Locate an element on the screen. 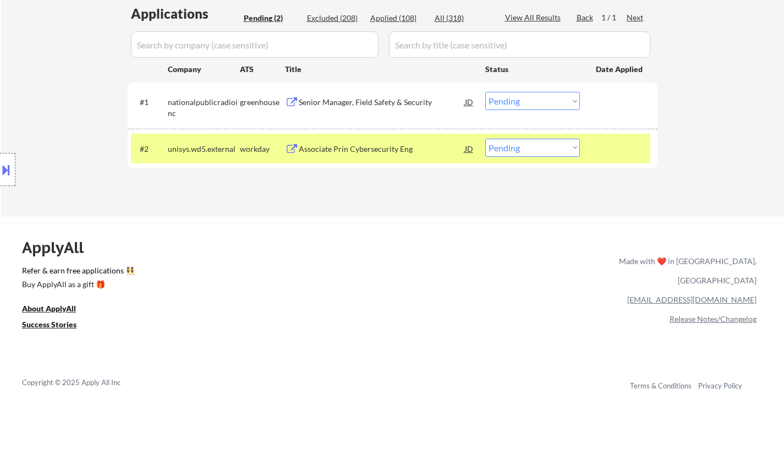 This screenshot has height=466, width=784. a: Privacy Policy is located at coordinates (720, 386).